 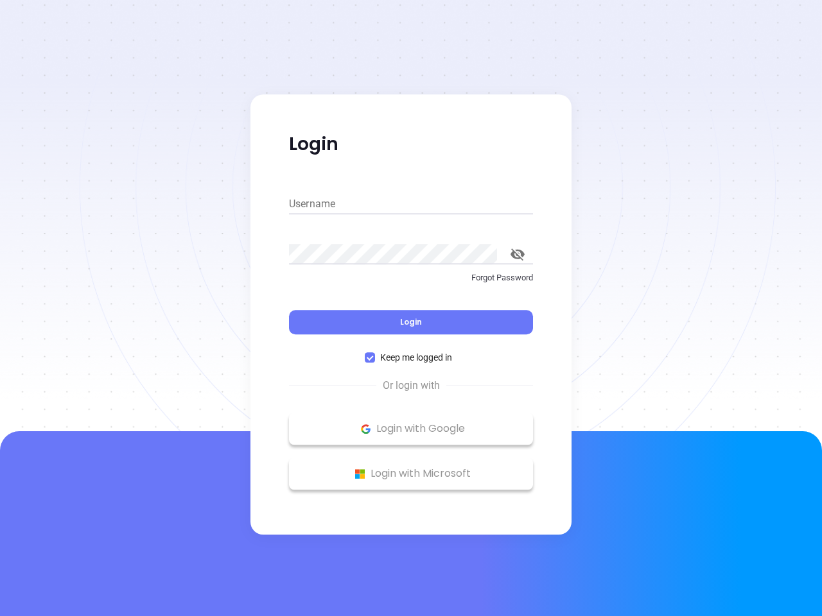 I want to click on p: Forgot Password, so click(x=411, y=278).